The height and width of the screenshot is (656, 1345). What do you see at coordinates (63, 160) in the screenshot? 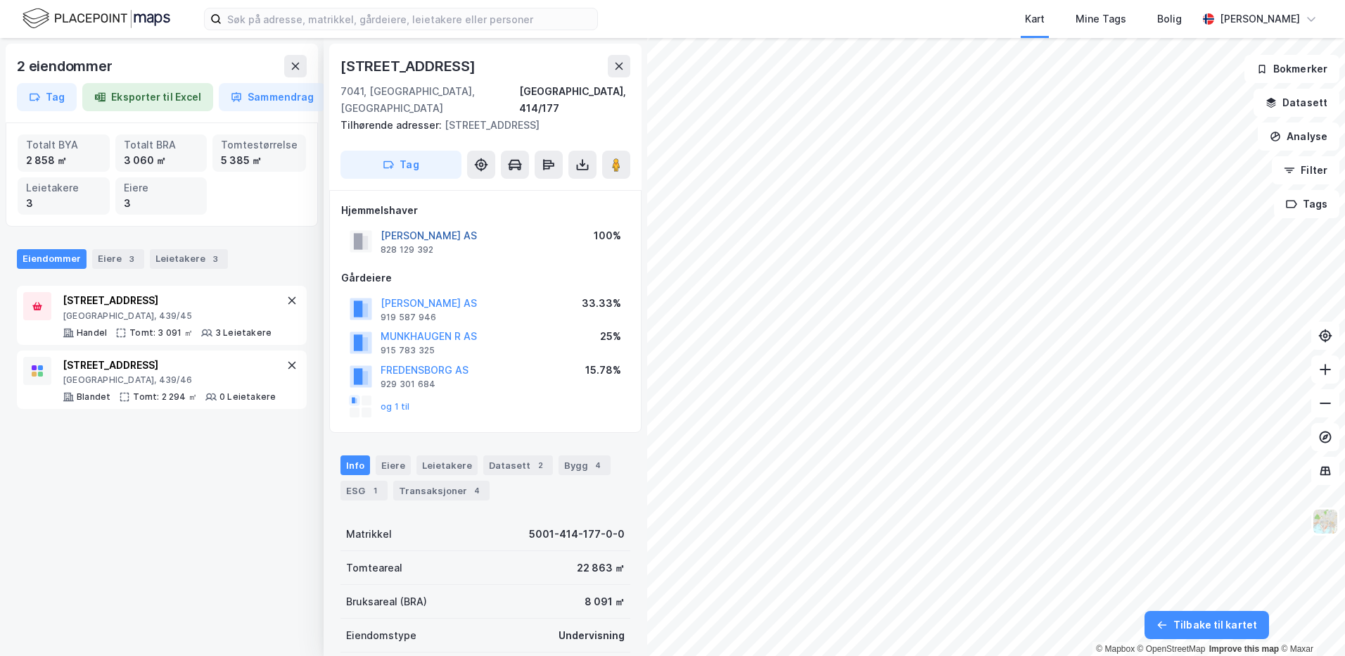
I see `div: 2 858 ㎡` at bounding box center [63, 160].